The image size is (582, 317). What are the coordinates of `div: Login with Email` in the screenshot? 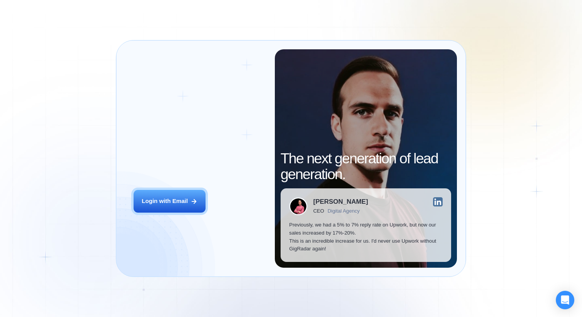 It's located at (165, 201).